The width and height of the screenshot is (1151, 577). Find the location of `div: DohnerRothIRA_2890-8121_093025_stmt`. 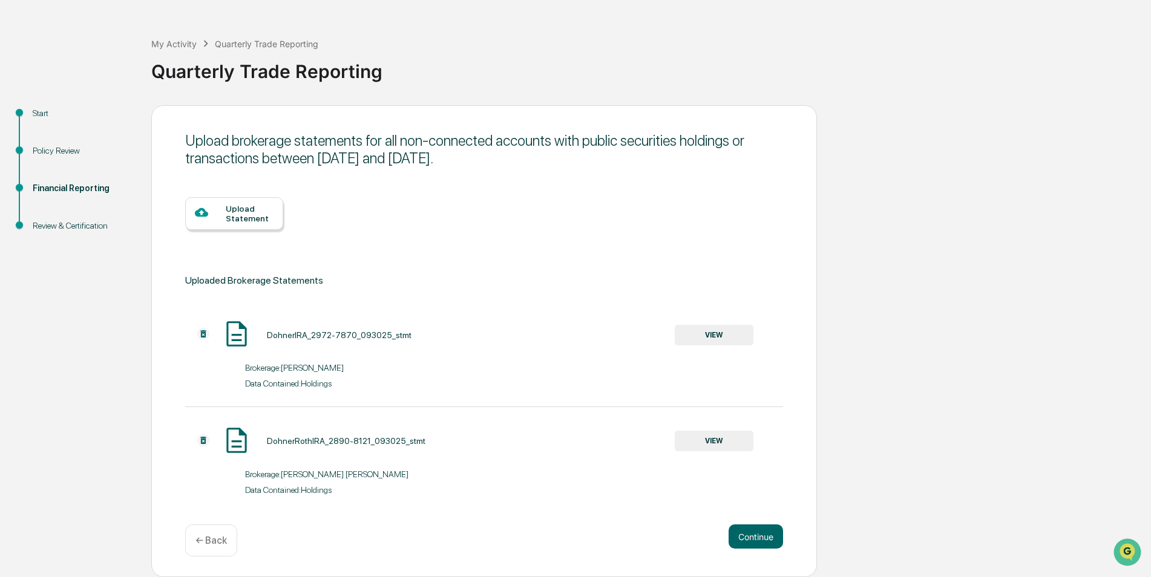

div: DohnerRothIRA_2890-8121_093025_stmt is located at coordinates (346, 441).